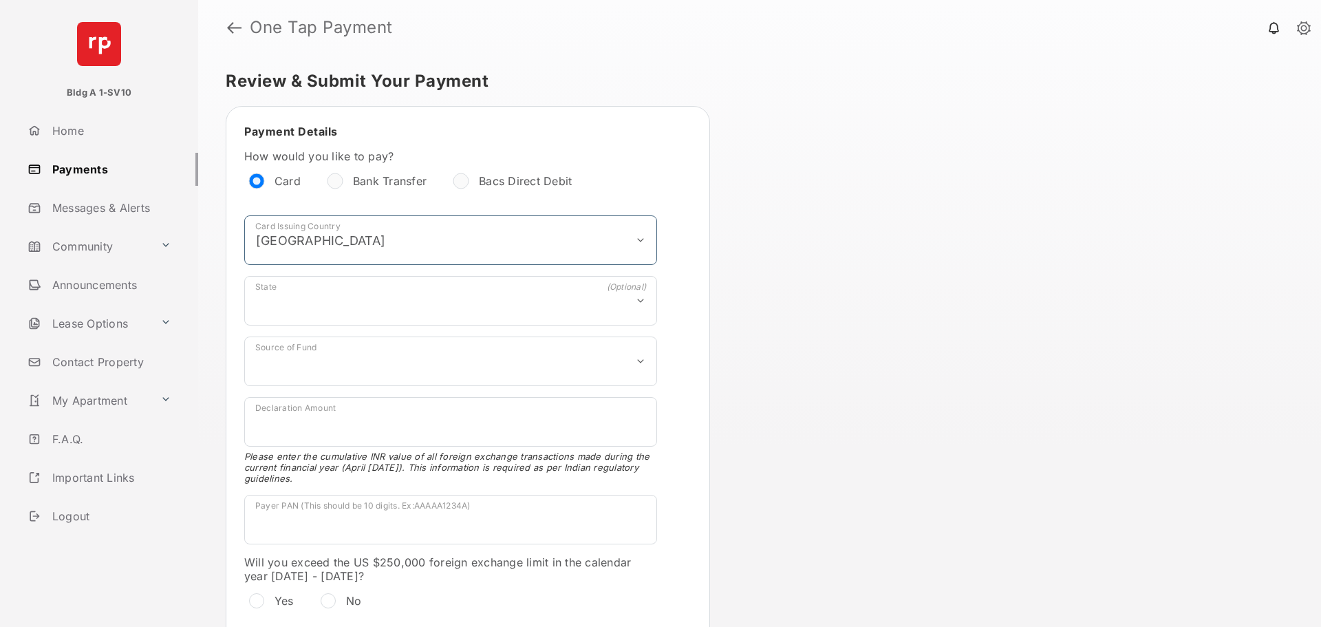 Image resolution: width=1321 pixels, height=627 pixels. Describe the element at coordinates (284, 601) in the screenshot. I see `label: Yes` at that location.